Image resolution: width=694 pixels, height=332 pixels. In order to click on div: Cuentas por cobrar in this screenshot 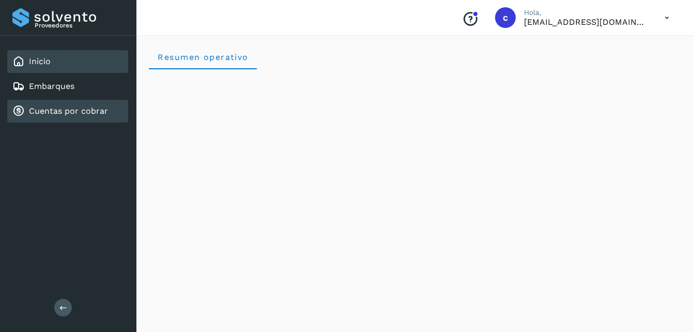, I will do `click(68, 111)`.